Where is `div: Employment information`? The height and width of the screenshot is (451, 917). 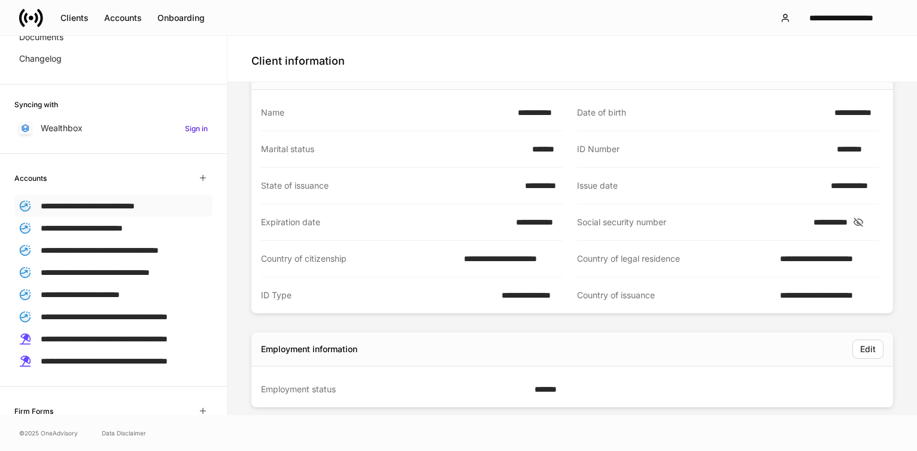 div: Employment information is located at coordinates (309, 349).